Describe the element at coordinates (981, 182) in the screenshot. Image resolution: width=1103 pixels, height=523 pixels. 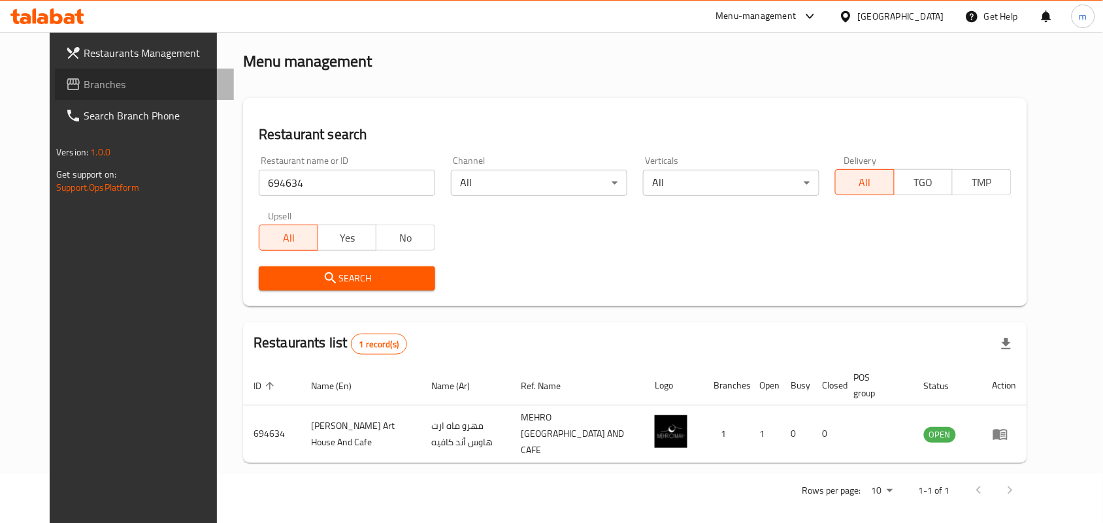
I see `button: TMP` at that location.